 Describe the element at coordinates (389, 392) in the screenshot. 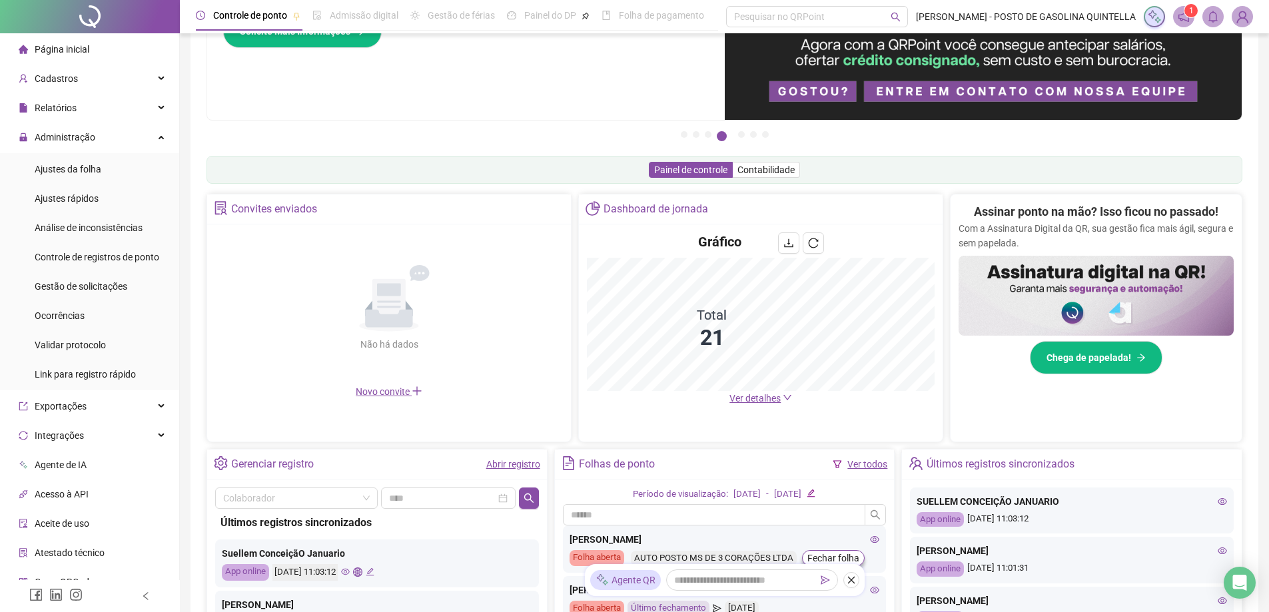

I see `span: Novo convite` at that location.